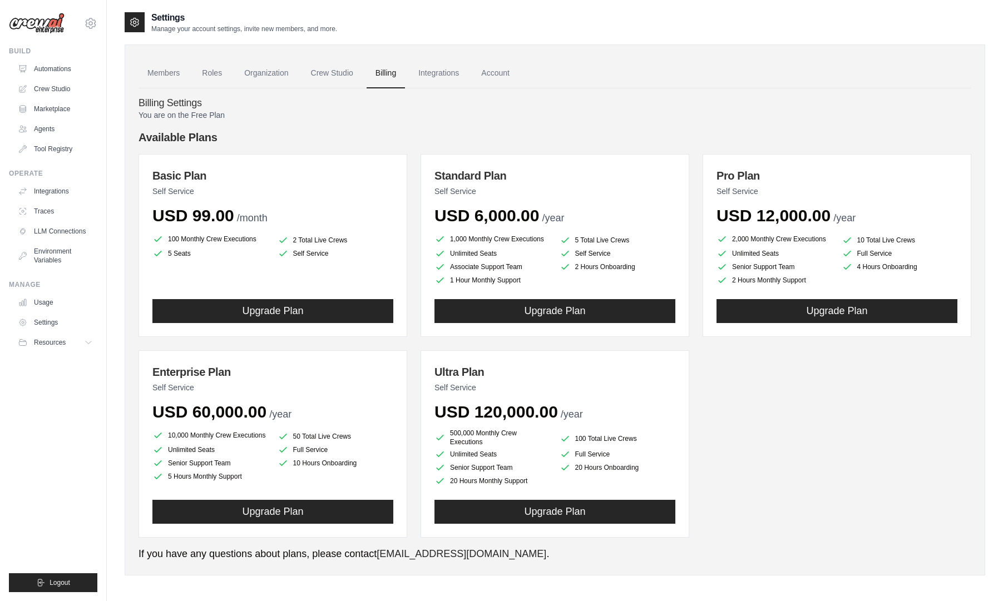  I want to click on a: Marketplace, so click(55, 109).